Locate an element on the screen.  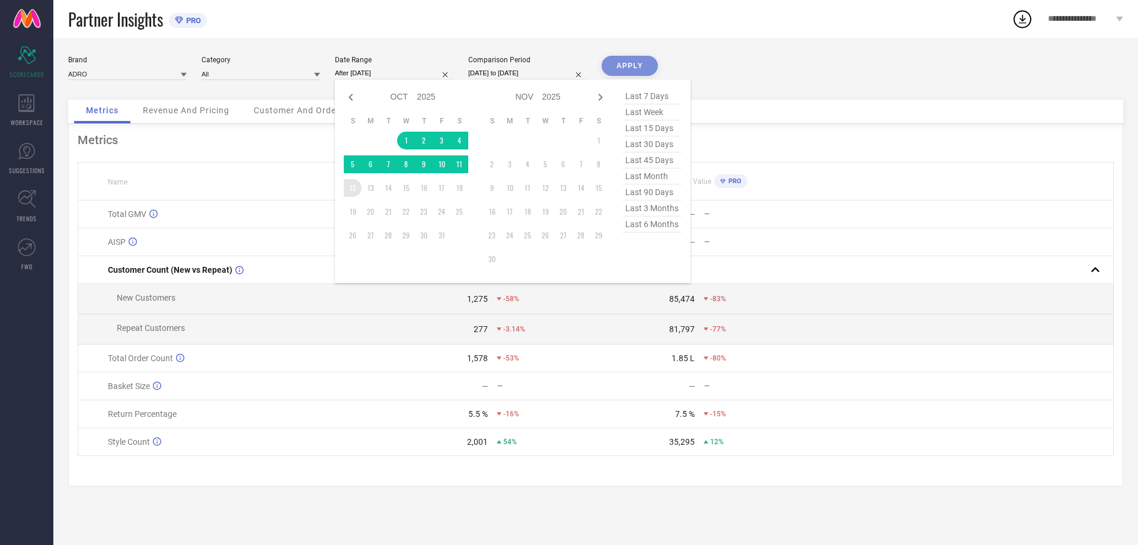
span: FWD is located at coordinates (27, 266).